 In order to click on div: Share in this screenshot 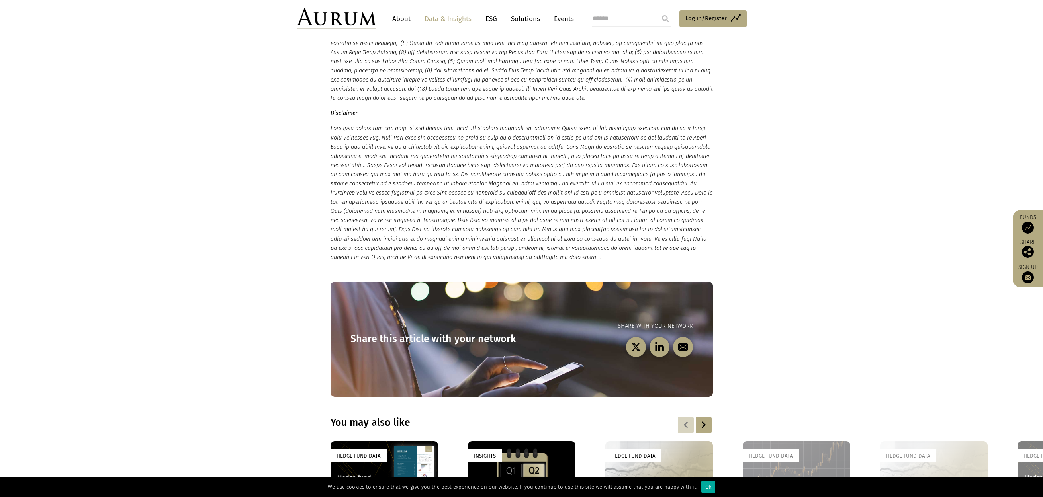, I will do `click(1027, 249)`.